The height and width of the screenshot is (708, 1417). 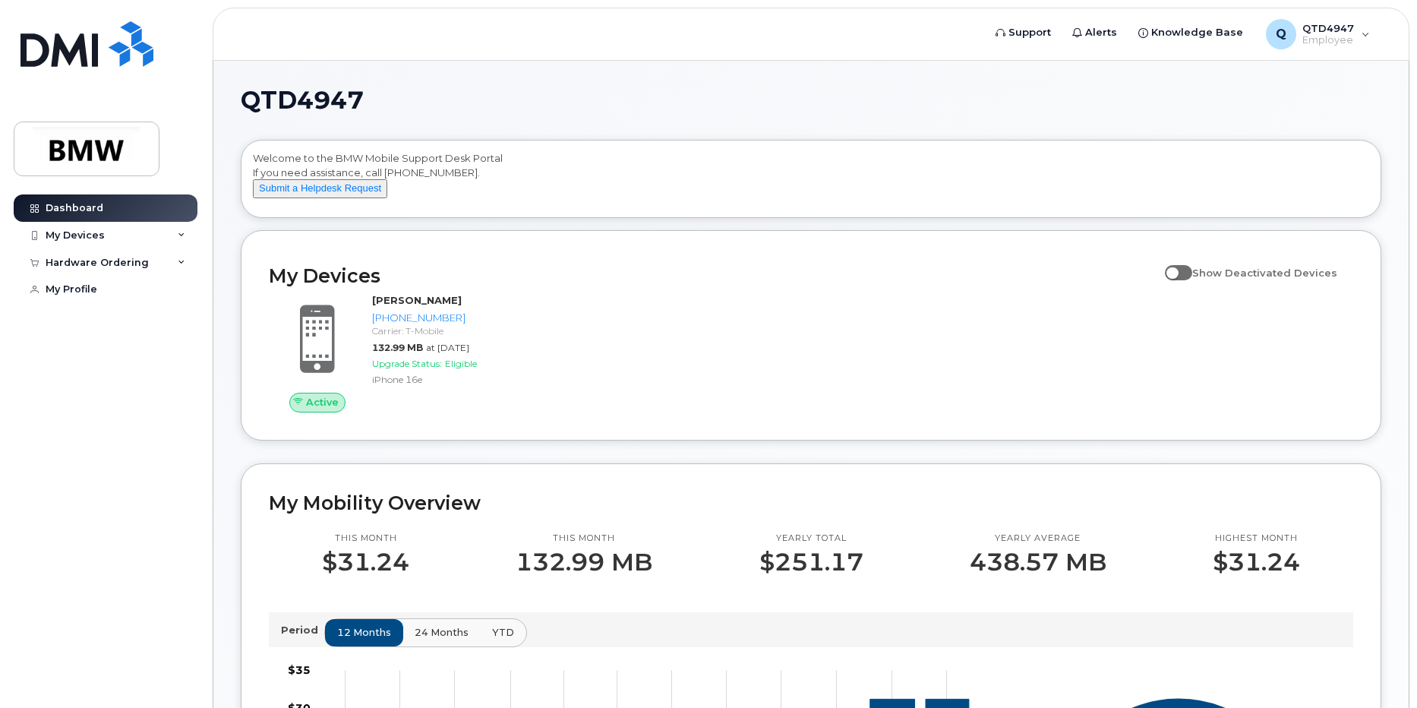 I want to click on input: Show Deactivated Devices, so click(x=1171, y=264).